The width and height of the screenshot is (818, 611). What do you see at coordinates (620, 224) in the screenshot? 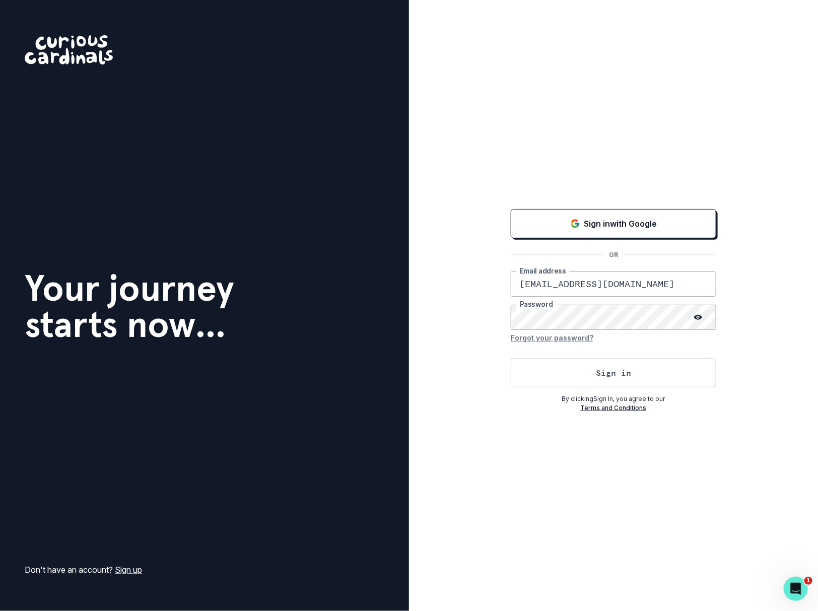
I see `p: Sign in with Google` at bounding box center [620, 224].